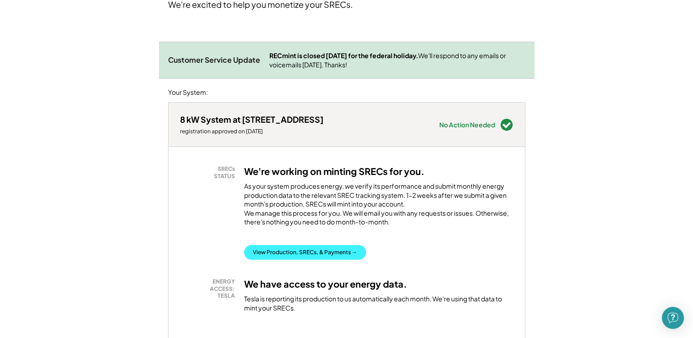 The width and height of the screenshot is (693, 338). I want to click on div: ENERGY ACCESS: TESLA, so click(210, 288).